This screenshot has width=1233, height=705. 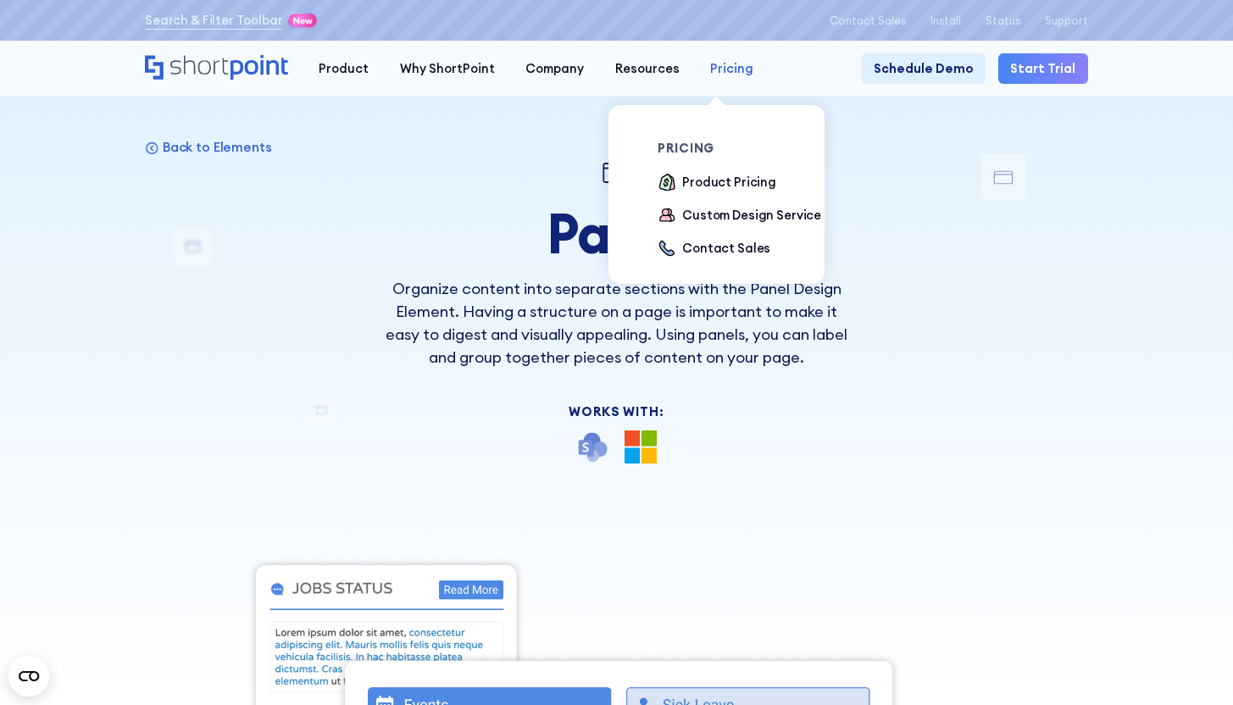 What do you see at coordinates (731, 69) in the screenshot?
I see `a: Pricing` at bounding box center [731, 69].